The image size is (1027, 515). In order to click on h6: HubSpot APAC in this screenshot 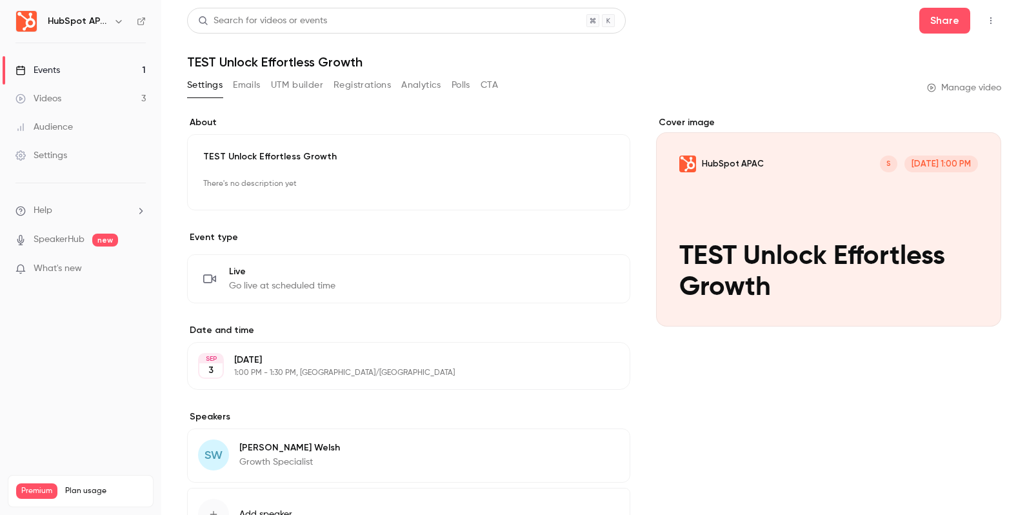, I will do `click(78, 21)`.